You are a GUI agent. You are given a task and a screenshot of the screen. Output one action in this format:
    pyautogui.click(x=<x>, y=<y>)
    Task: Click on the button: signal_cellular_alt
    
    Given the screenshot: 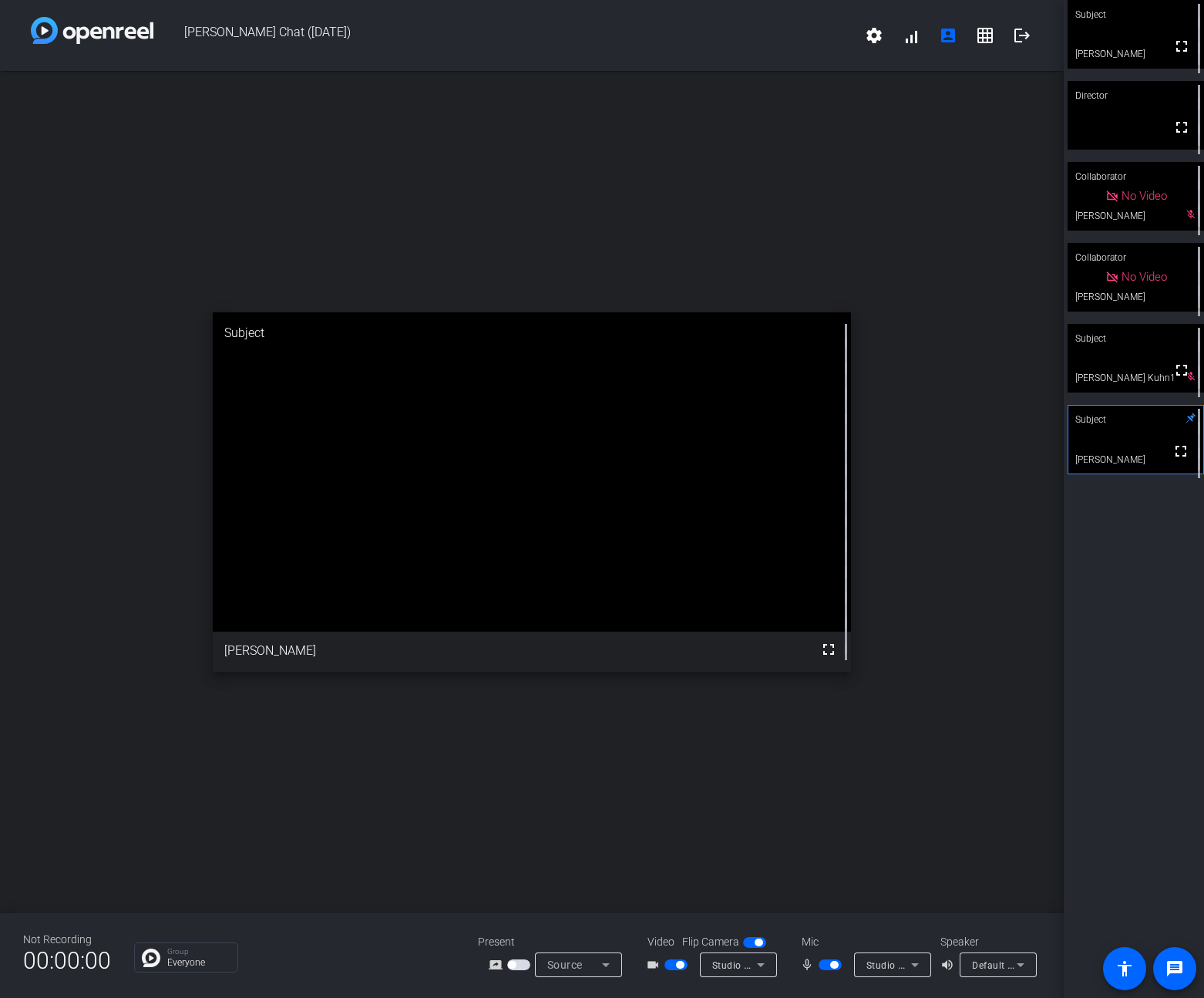 What is the action you would take?
    pyautogui.click(x=911, y=36)
    